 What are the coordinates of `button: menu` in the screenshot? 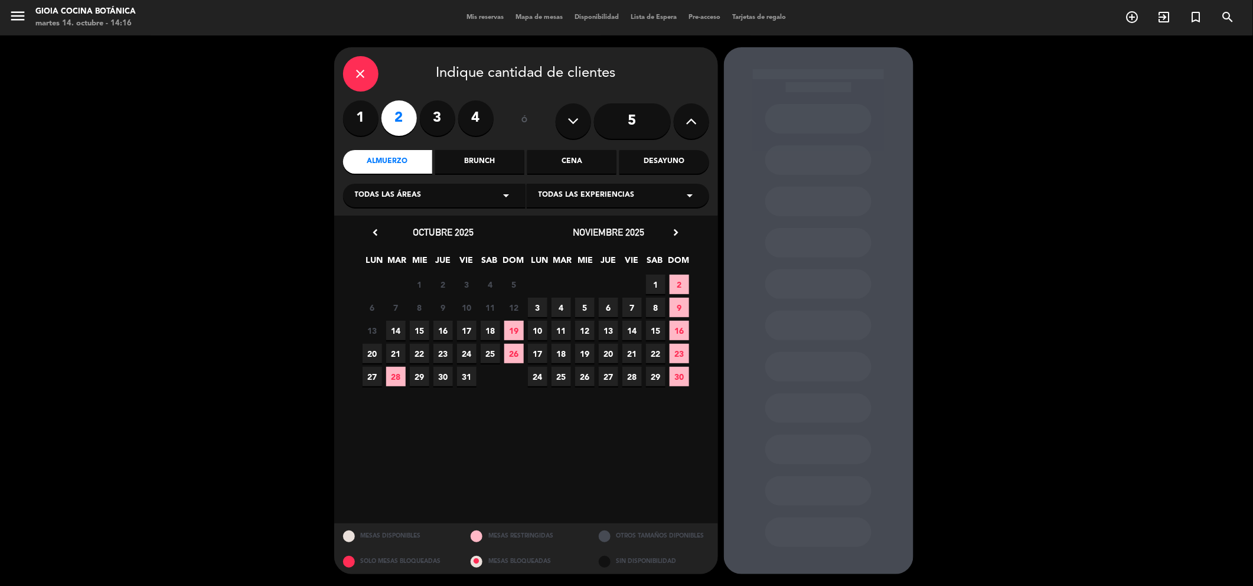 It's located at (18, 18).